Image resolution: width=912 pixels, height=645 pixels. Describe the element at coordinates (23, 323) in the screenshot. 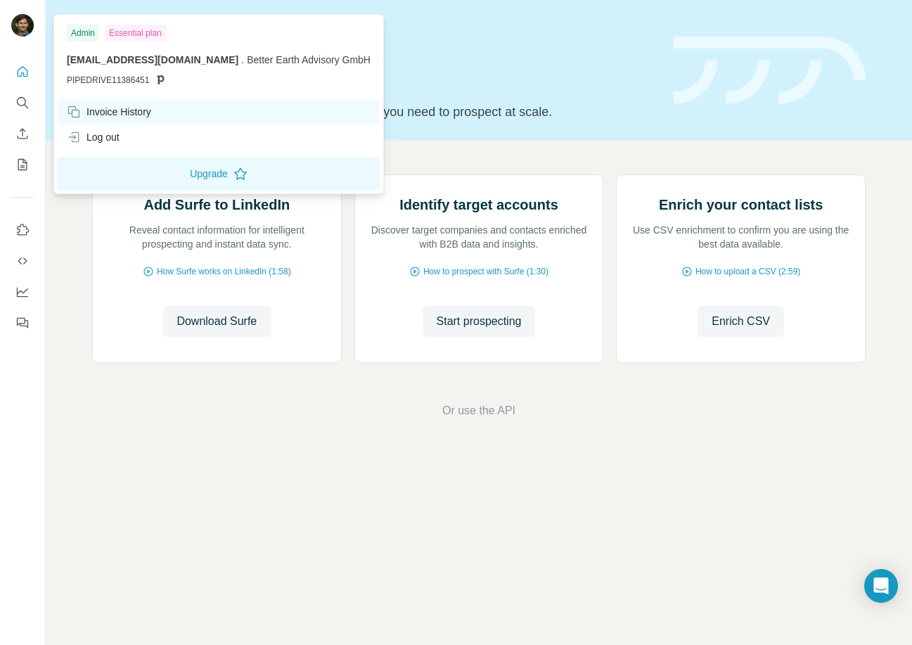

I see `button: Feedback` at that location.